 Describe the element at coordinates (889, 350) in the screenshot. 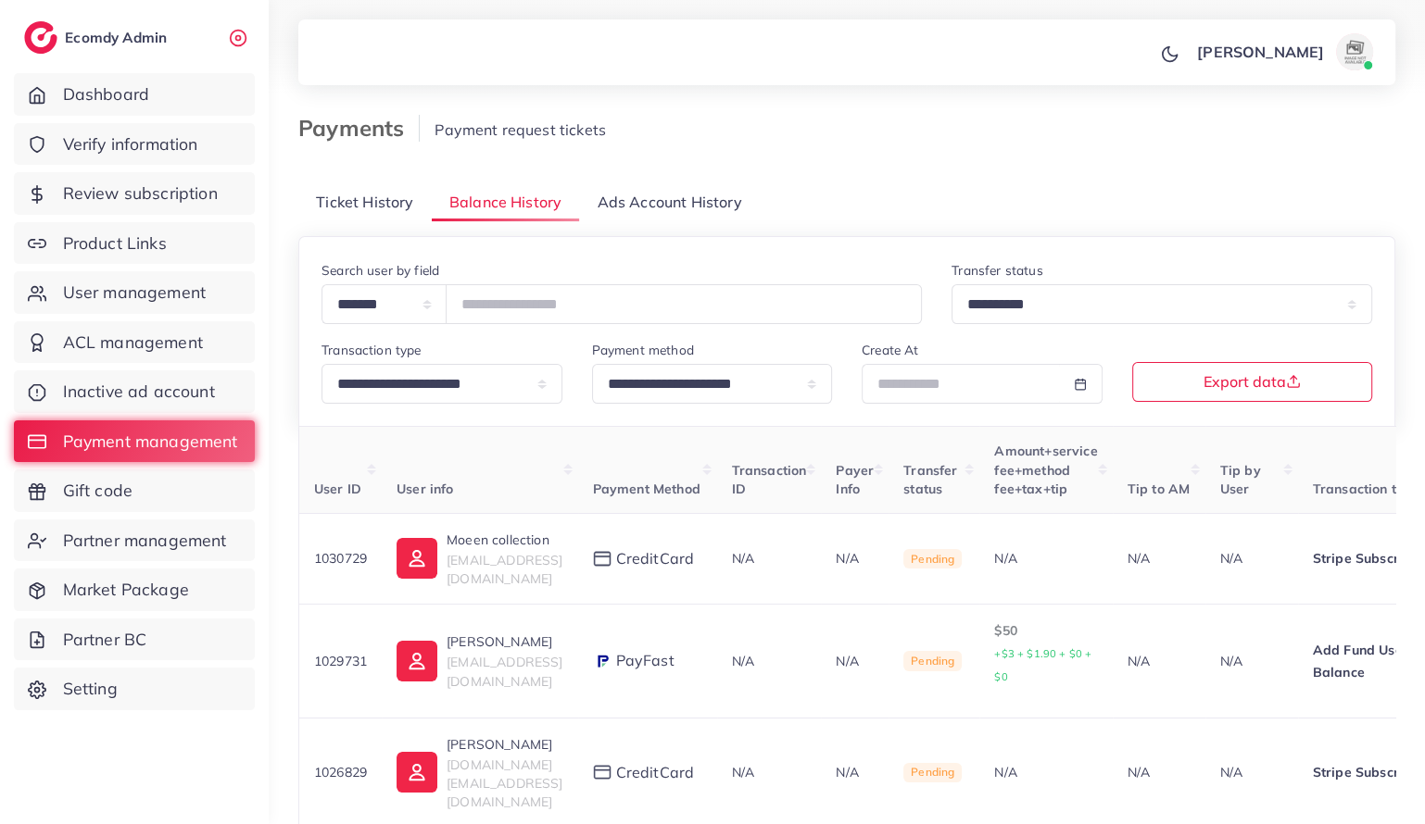

I see `label: Create At` at that location.